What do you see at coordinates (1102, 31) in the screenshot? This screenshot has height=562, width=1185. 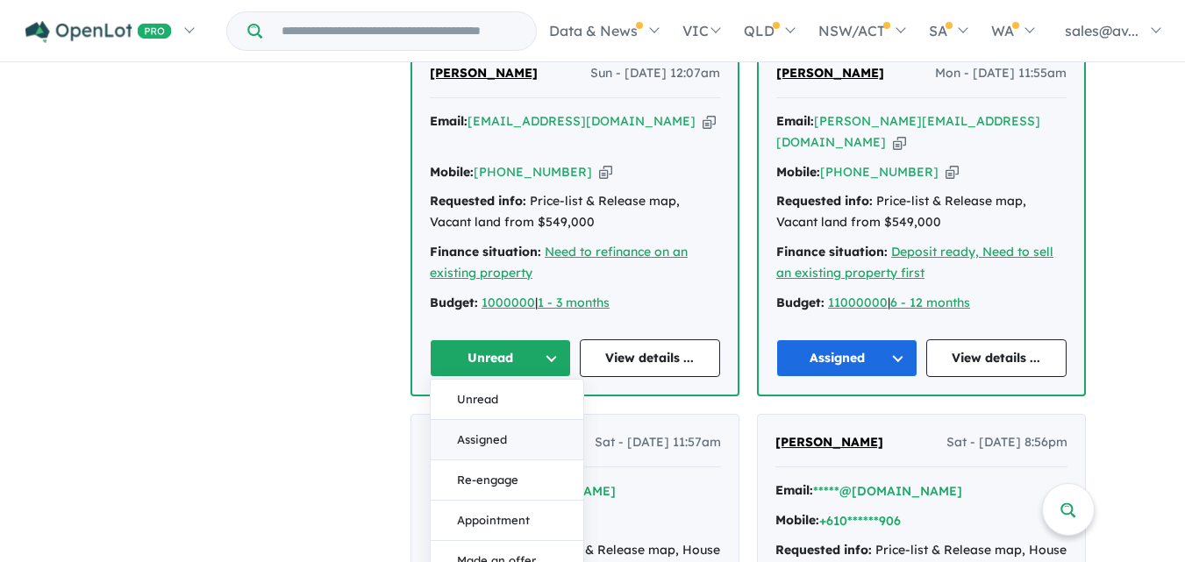 I see `span: sales@av...` at bounding box center [1102, 31].